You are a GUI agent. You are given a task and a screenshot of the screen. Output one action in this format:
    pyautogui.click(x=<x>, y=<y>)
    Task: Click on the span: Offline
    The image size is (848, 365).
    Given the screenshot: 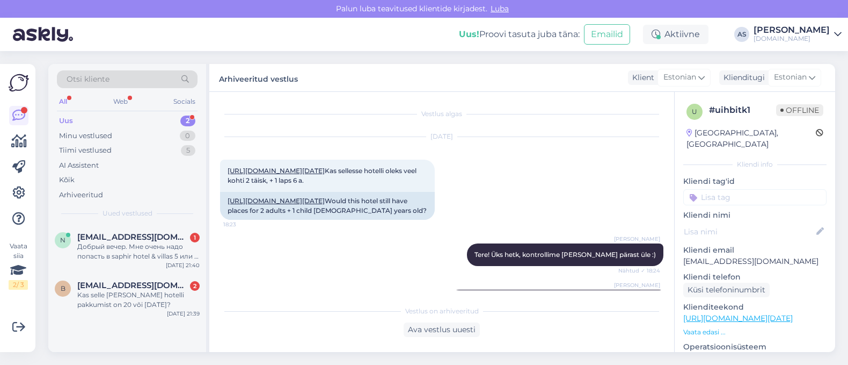 What is the action you would take?
    pyautogui.click(x=800, y=110)
    